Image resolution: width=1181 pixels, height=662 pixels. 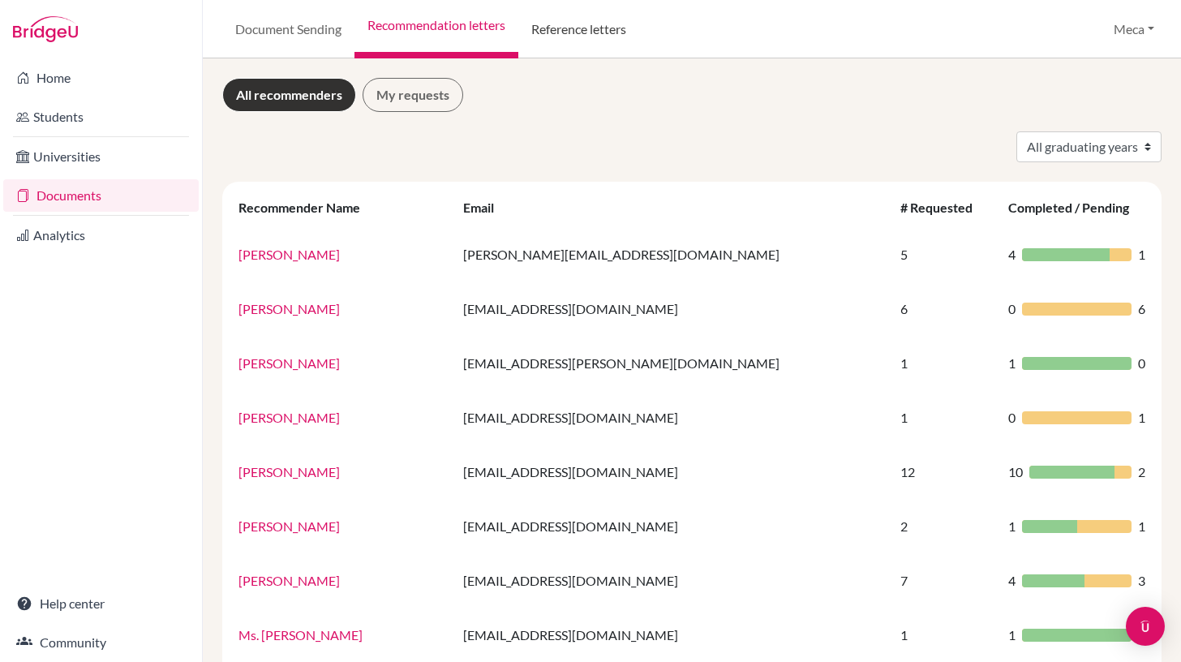 I want to click on a: Home, so click(x=101, y=78).